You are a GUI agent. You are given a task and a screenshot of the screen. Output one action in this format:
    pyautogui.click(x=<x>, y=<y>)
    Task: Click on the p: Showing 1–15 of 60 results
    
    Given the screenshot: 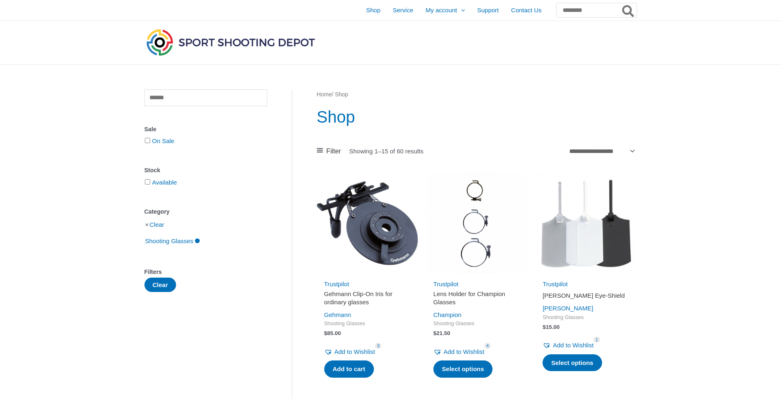 What is the action you would take?
    pyautogui.click(x=386, y=151)
    